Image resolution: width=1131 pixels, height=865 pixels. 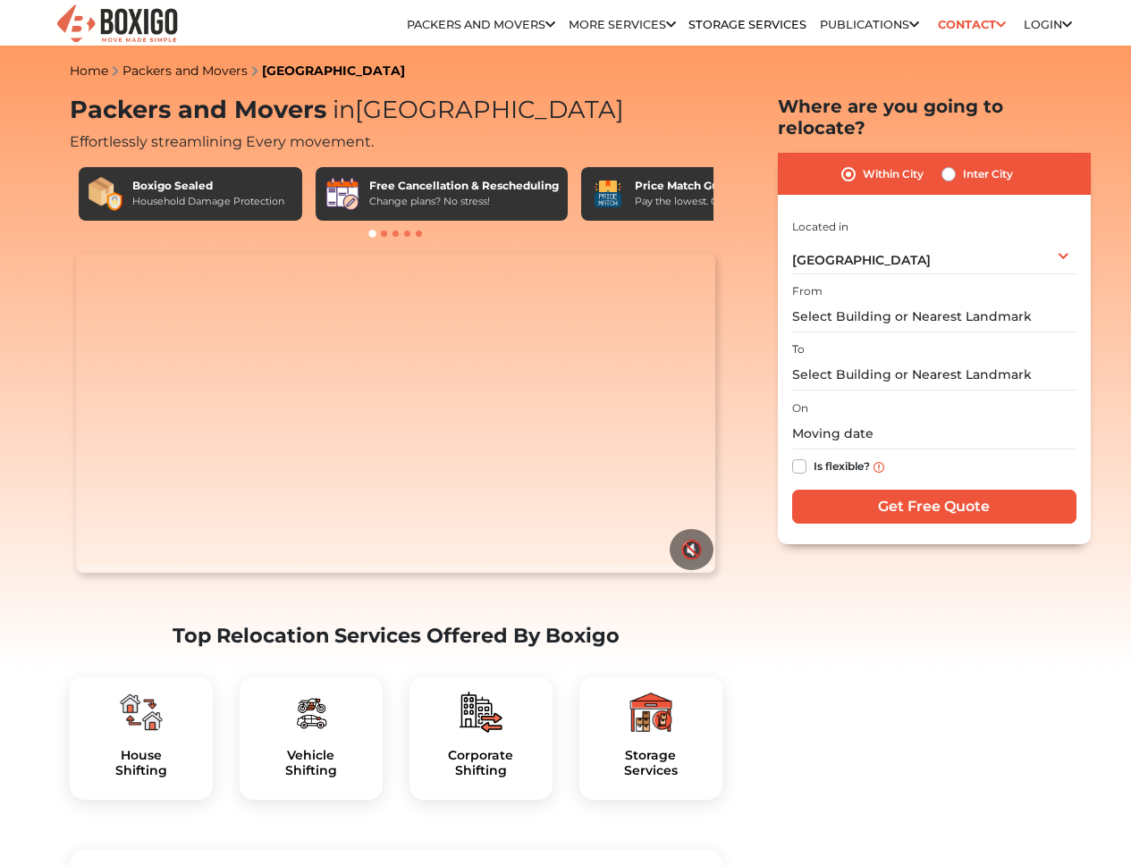 I want to click on img: info, so click(x=879, y=468).